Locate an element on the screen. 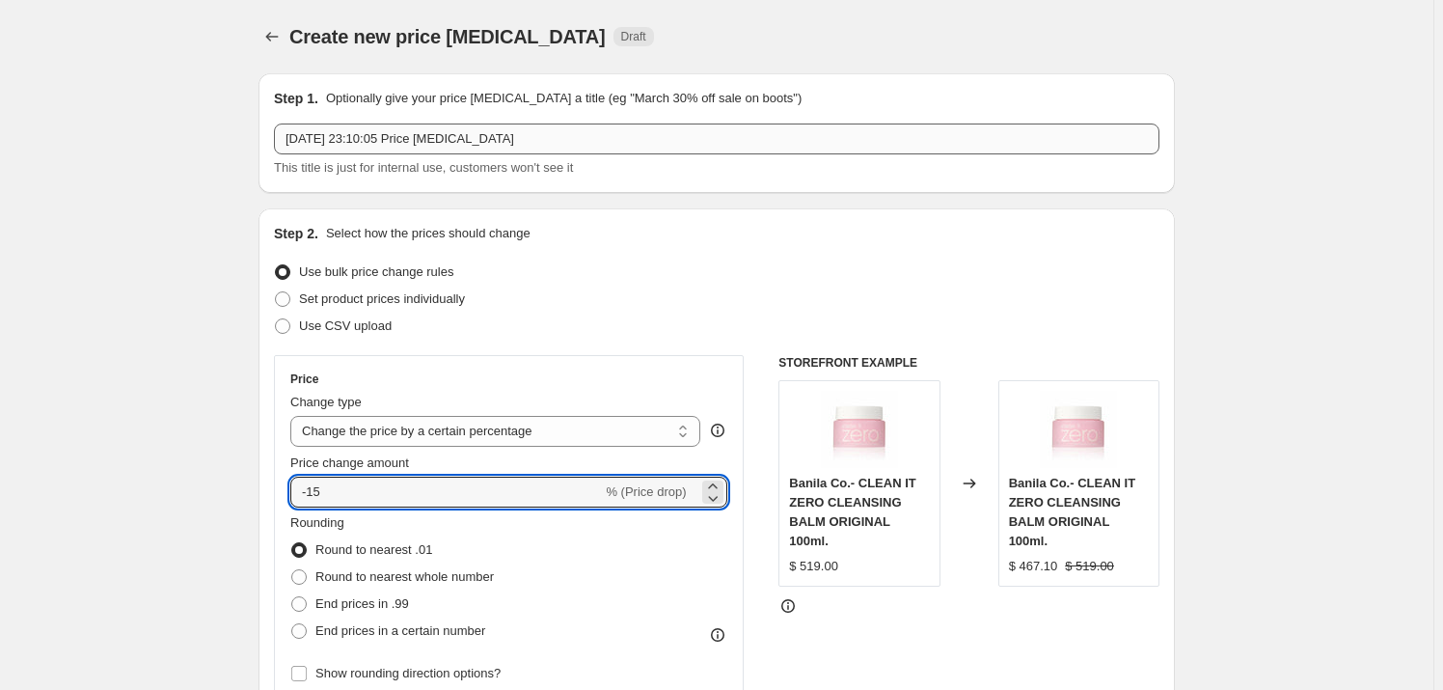 The width and height of the screenshot is (1443, 690). div: $ 519.00 is located at coordinates (813, 566).